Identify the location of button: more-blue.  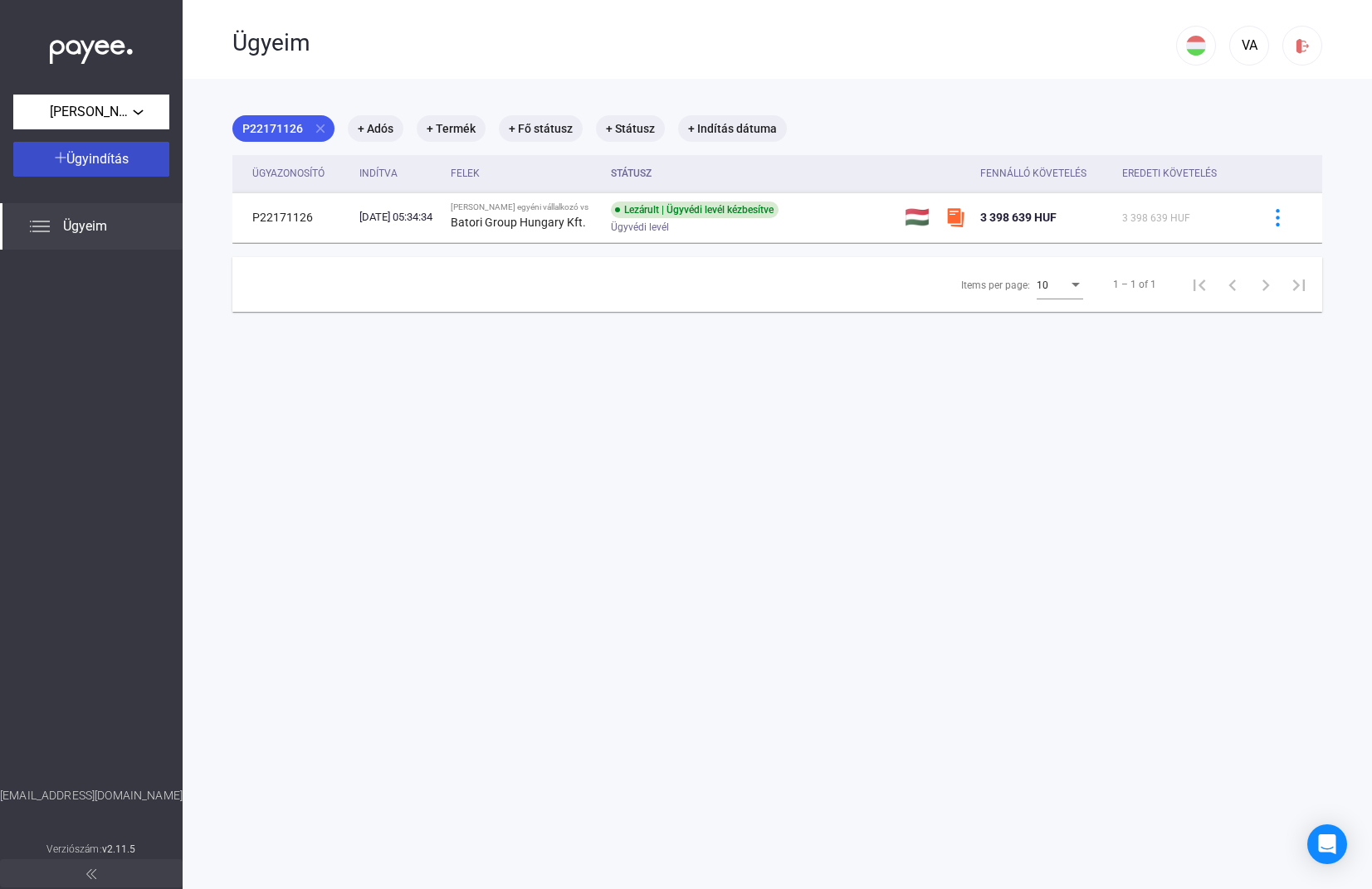
(1278, 217).